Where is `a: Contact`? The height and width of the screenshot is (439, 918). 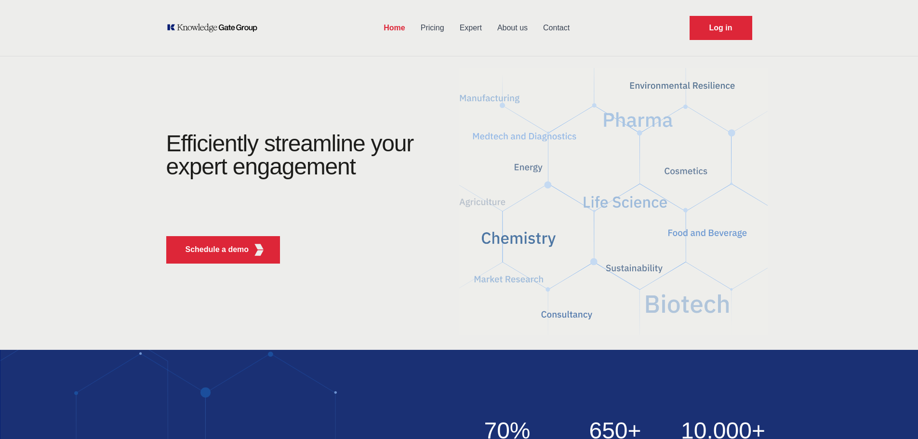
a: Contact is located at coordinates (556, 28).